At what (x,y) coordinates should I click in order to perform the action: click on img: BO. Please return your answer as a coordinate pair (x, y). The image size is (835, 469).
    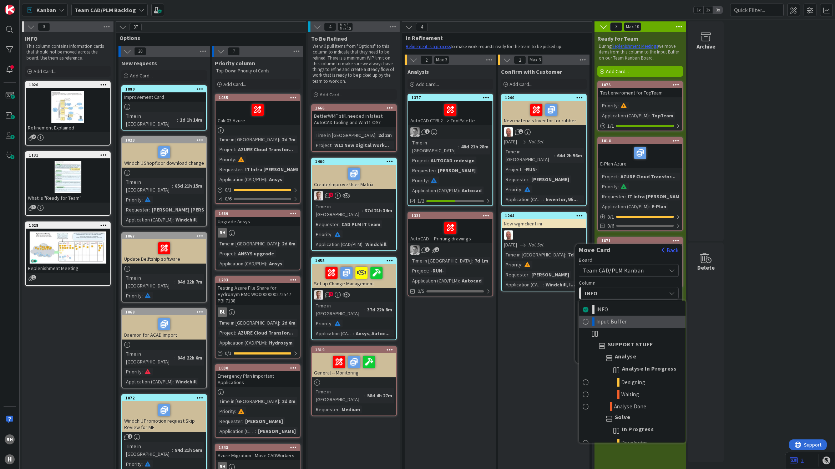
    Looking at the image, I should click on (319, 196).